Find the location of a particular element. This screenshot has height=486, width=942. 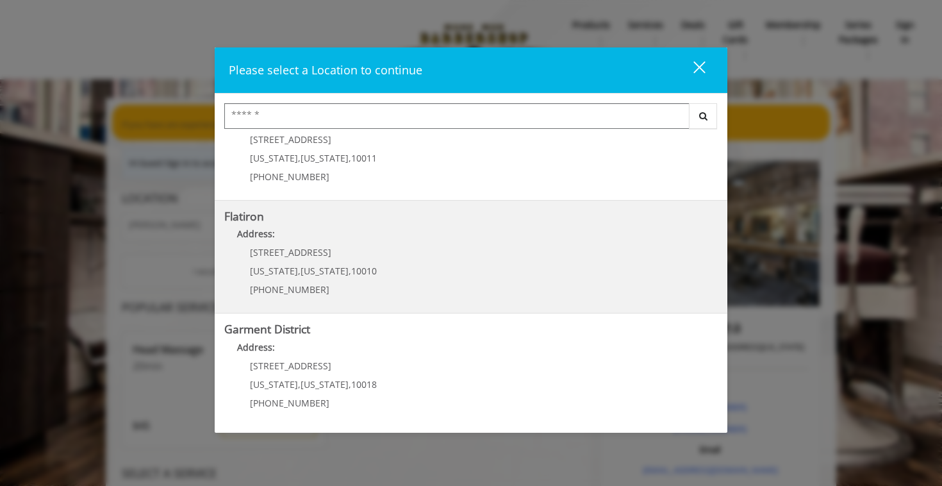

span: 10010 is located at coordinates (364, 270).